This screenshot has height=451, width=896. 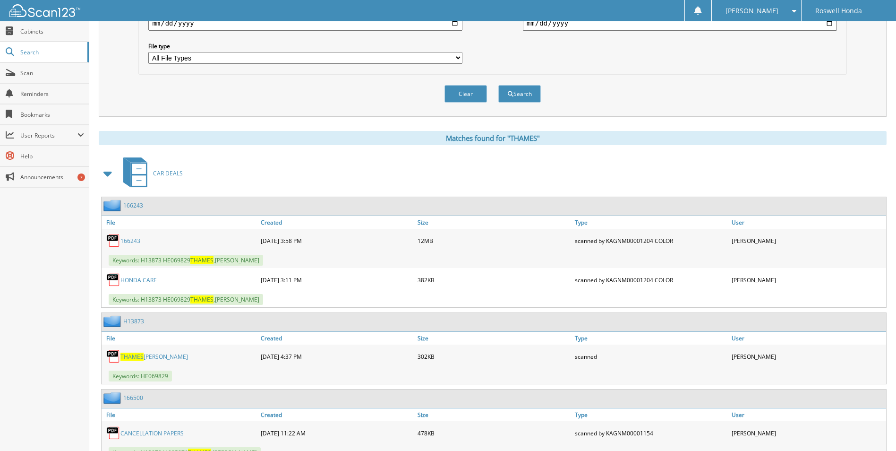 What do you see at coordinates (305, 23) in the screenshot?
I see `input: start` at bounding box center [305, 23].